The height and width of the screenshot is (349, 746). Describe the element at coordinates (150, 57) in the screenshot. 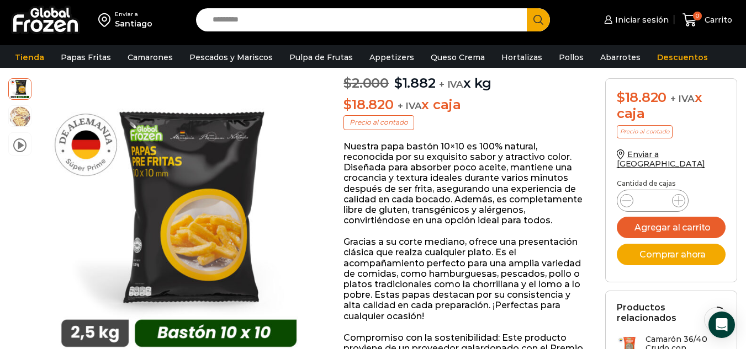

I see `a: Camarones` at that location.